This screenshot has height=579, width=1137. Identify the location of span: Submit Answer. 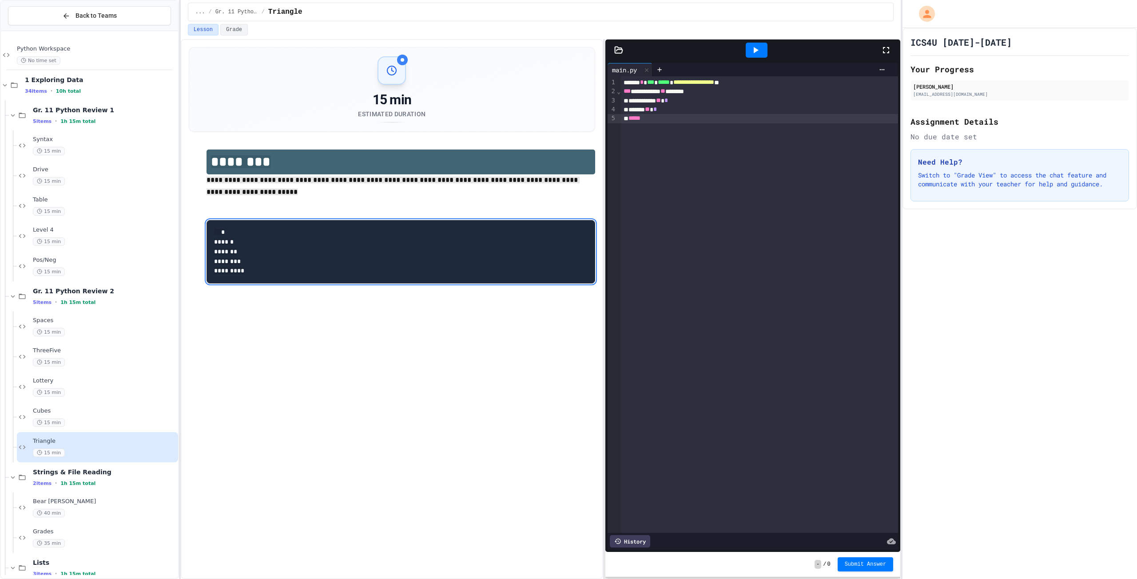
(865, 565).